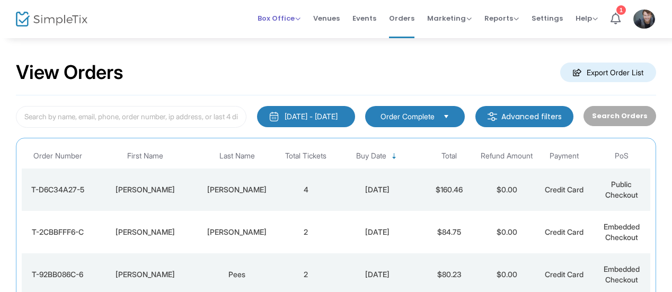  I want to click on img: monthly, so click(274, 117).